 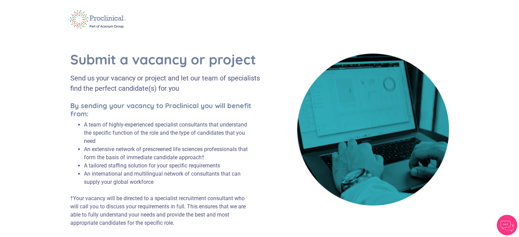 What do you see at coordinates (373, 129) in the screenshot?
I see `img: book cover` at bounding box center [373, 129].